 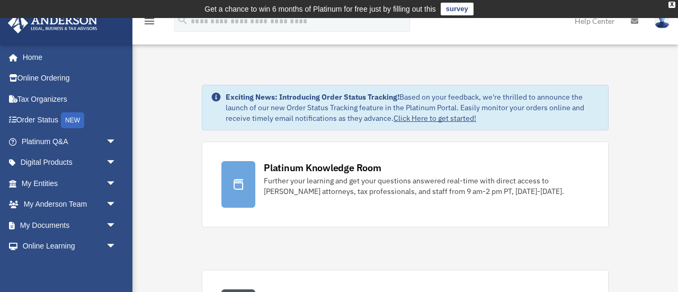 What do you see at coordinates (149, 21) in the screenshot?
I see `i: menu` at bounding box center [149, 21].